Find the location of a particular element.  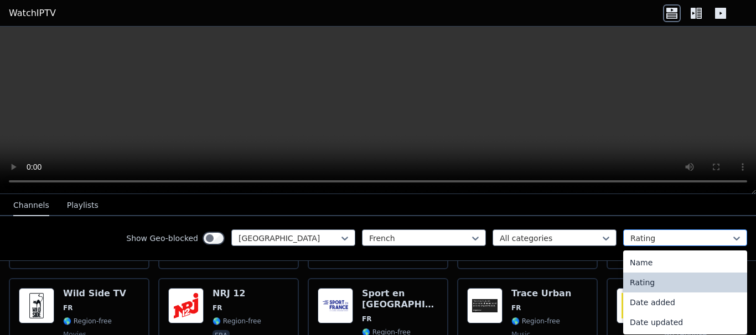

div: Rating is located at coordinates (685, 283).